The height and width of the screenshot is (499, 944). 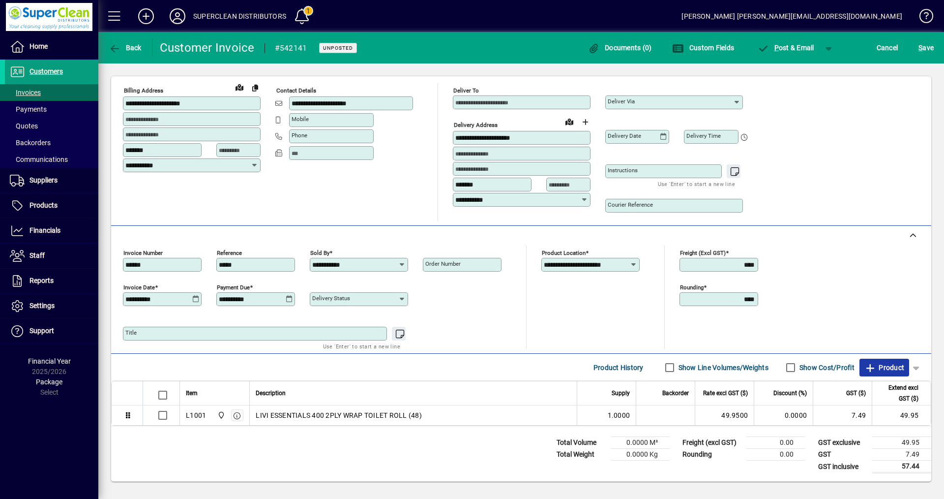 I want to click on button: Copy to Delivery address, so click(x=255, y=88).